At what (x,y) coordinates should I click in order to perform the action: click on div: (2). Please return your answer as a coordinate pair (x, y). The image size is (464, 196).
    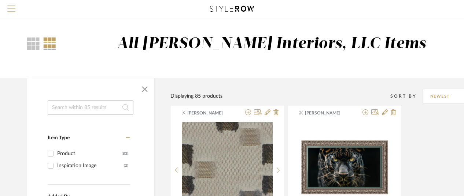
    Looking at the image, I should click on (126, 166).